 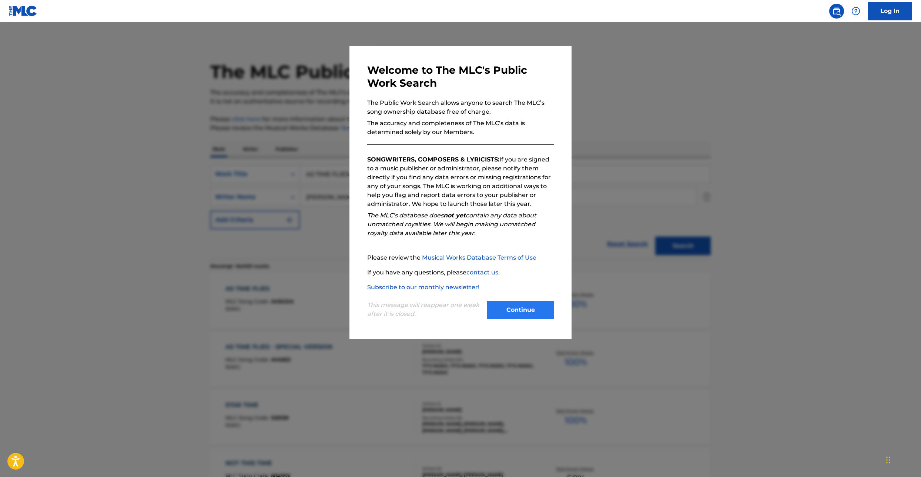 What do you see at coordinates (890, 11) in the screenshot?
I see `a: Log In` at bounding box center [890, 11].